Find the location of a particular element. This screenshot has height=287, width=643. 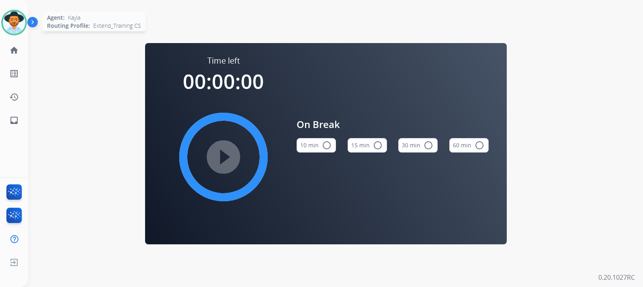

mat-icon: home is located at coordinates (14, 50).